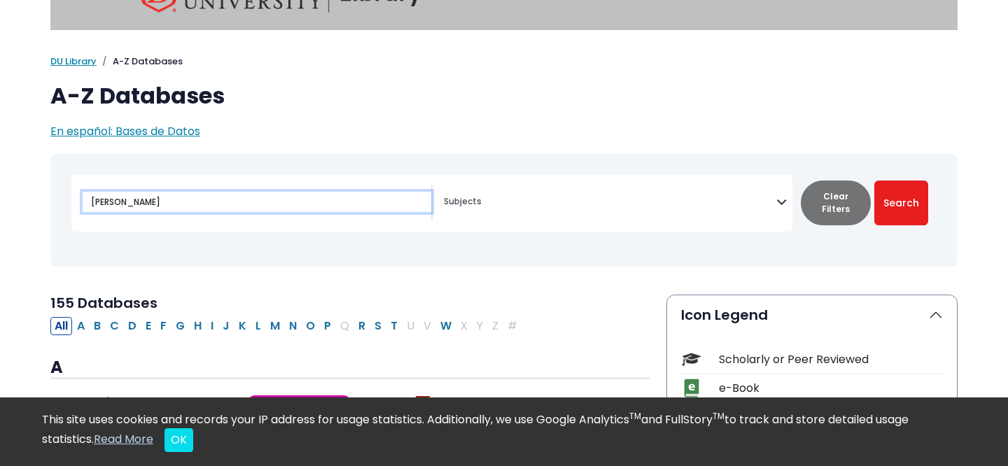 Image resolution: width=1008 pixels, height=466 pixels. I want to click on button: Filter Results H, so click(197, 326).